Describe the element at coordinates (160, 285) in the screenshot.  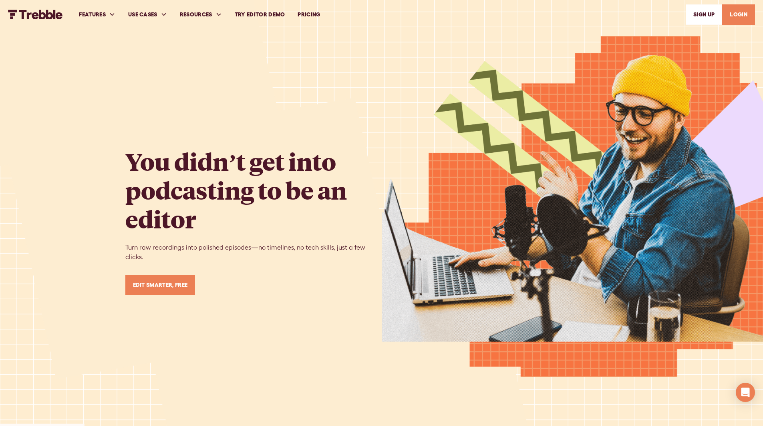
I see `a: Edit Smarter, Free` at that location.